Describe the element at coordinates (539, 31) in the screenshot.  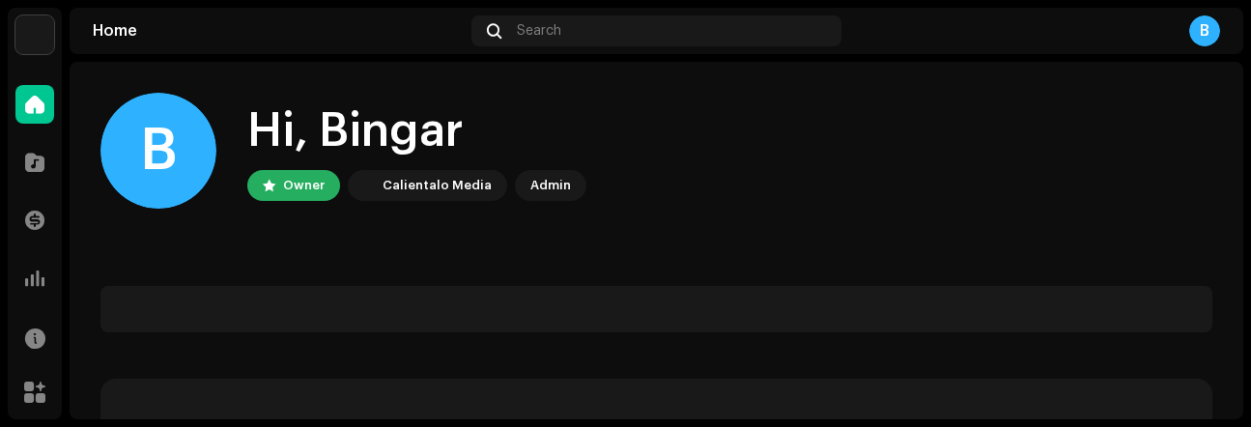
I see `span: Search` at that location.